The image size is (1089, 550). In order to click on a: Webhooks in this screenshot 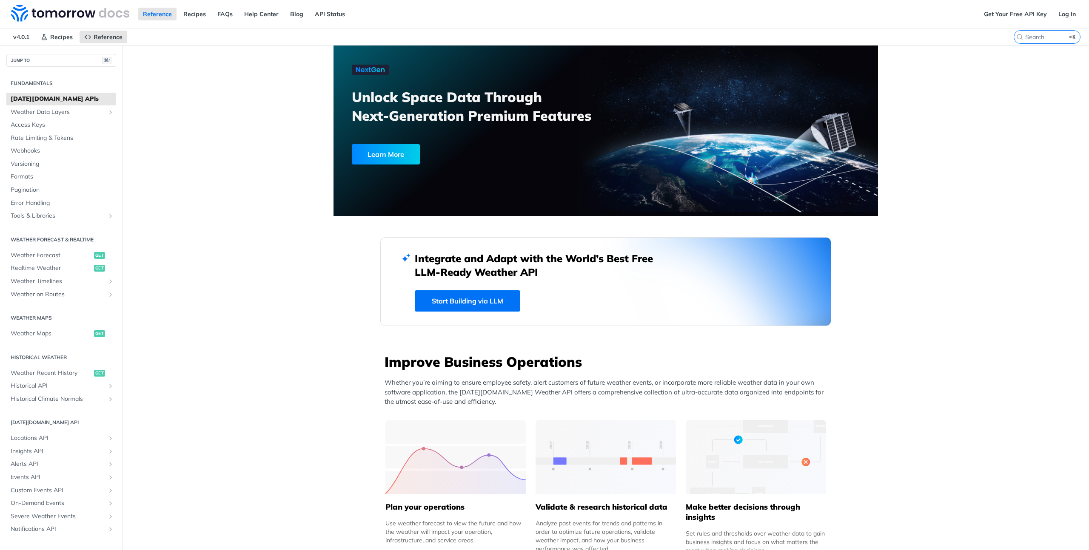, I will do `click(61, 151)`.